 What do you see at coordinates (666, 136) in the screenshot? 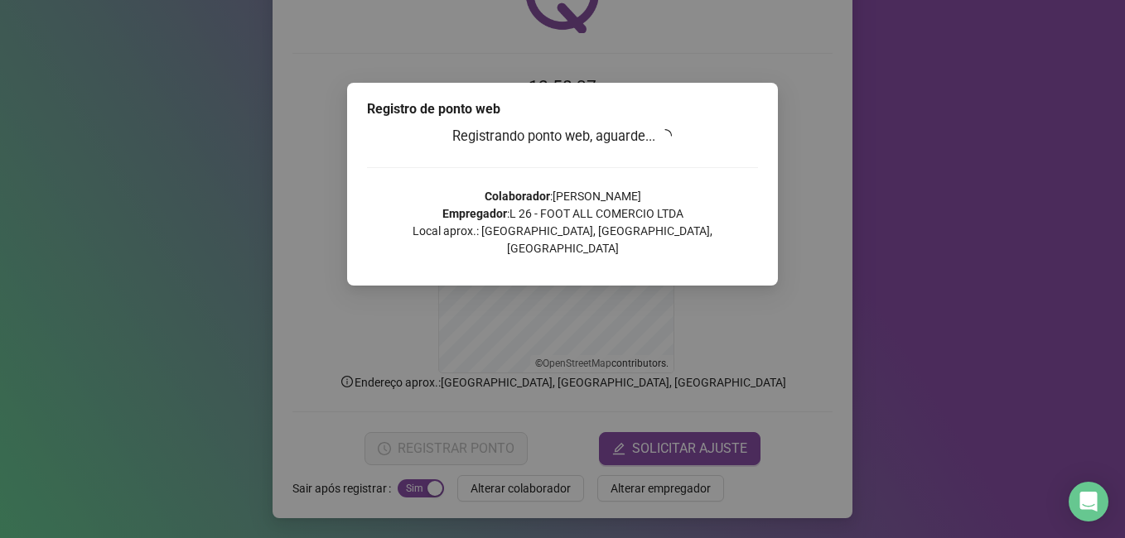
I see `span: loading` at bounding box center [666, 136].